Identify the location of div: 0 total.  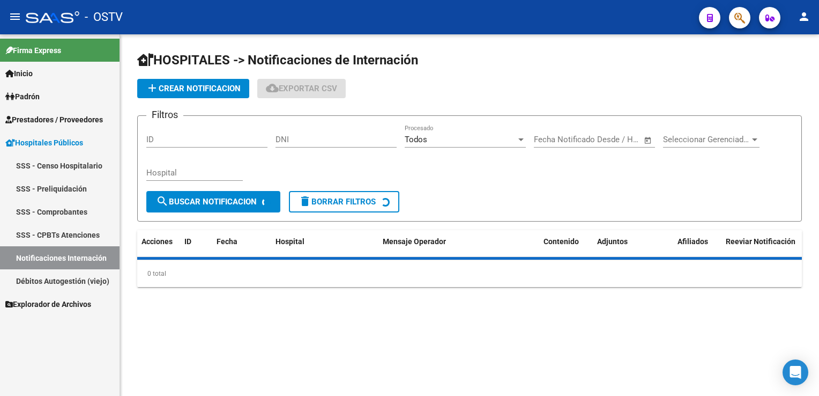
(470, 274).